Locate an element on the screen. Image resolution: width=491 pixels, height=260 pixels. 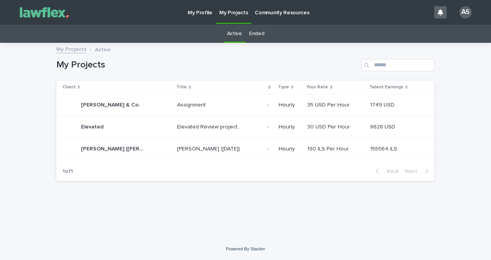
a: Powered By Stacker is located at coordinates (245, 249).